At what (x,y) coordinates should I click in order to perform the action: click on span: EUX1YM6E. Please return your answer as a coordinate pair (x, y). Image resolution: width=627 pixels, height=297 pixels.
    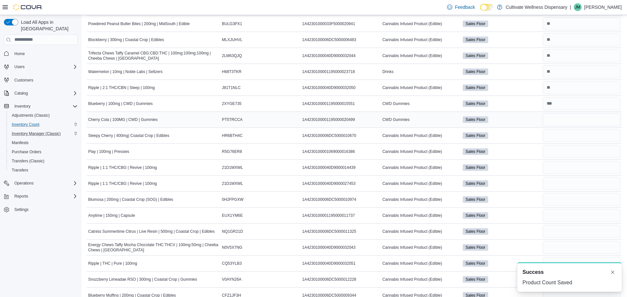
    Looking at the image, I should click on (232, 216).